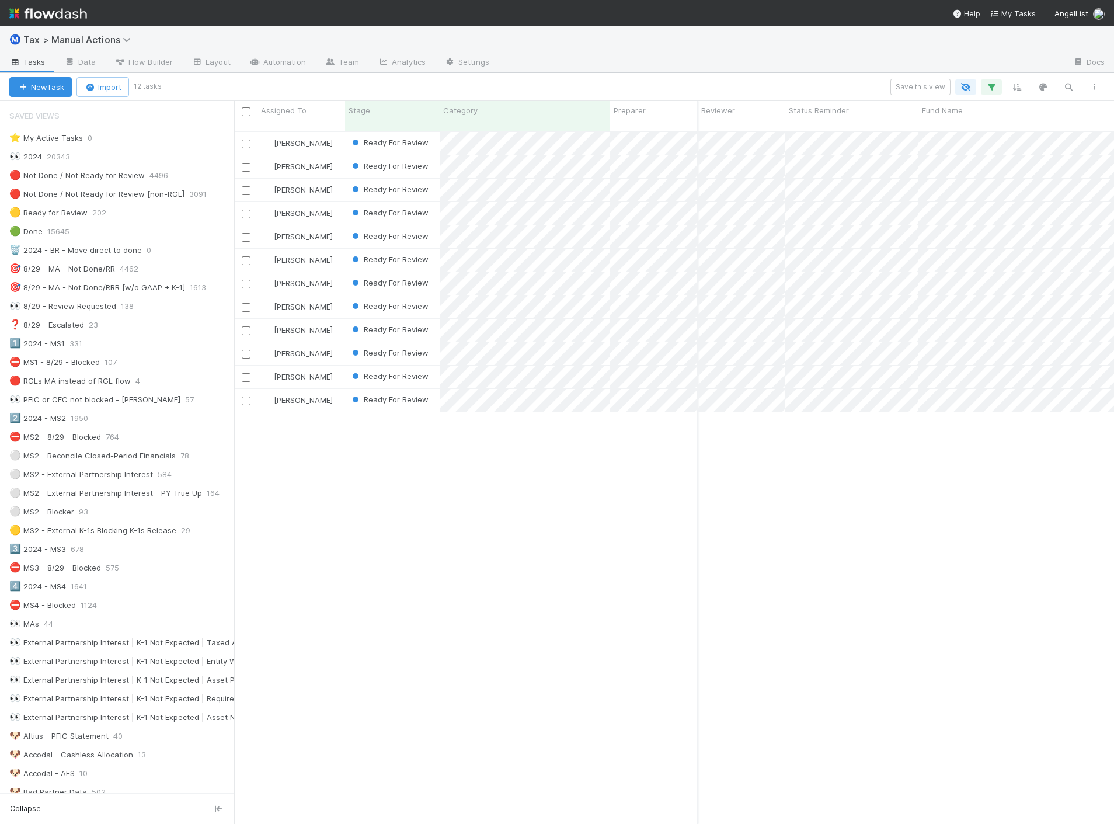 This screenshot has width=1114, height=824. What do you see at coordinates (37, 586) in the screenshot?
I see `div: 2024 - MS4` at bounding box center [37, 586].